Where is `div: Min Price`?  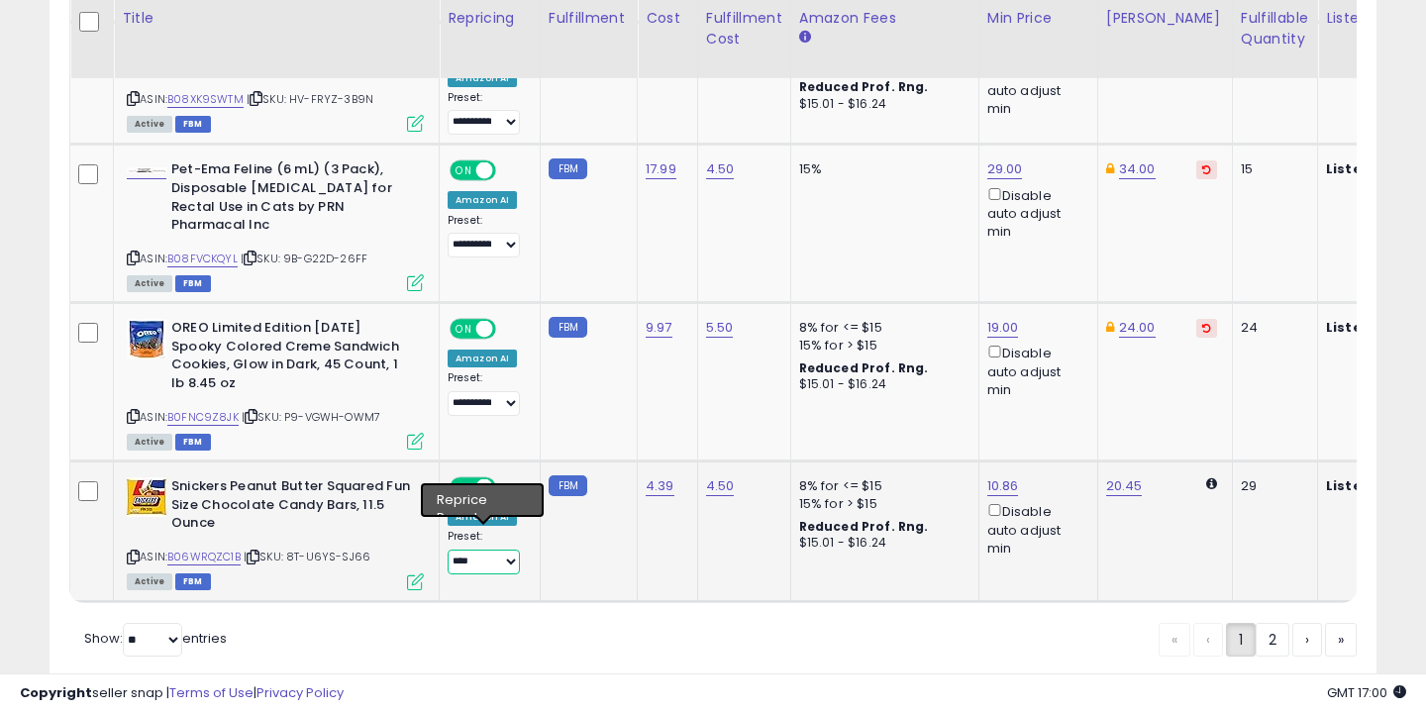
div: Min Price is located at coordinates (1038, 18).